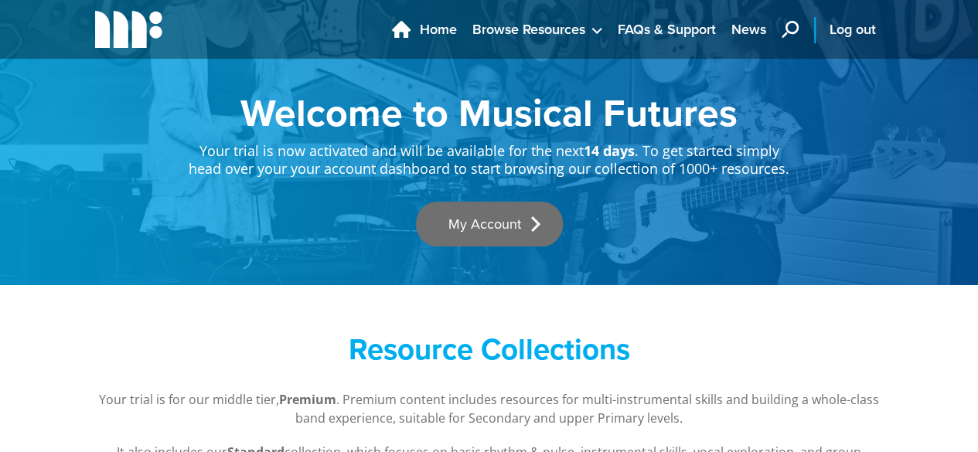 Image resolution: width=978 pixels, height=452 pixels. Describe the element at coordinates (308, 400) in the screenshot. I see `strong: Premium` at that location.